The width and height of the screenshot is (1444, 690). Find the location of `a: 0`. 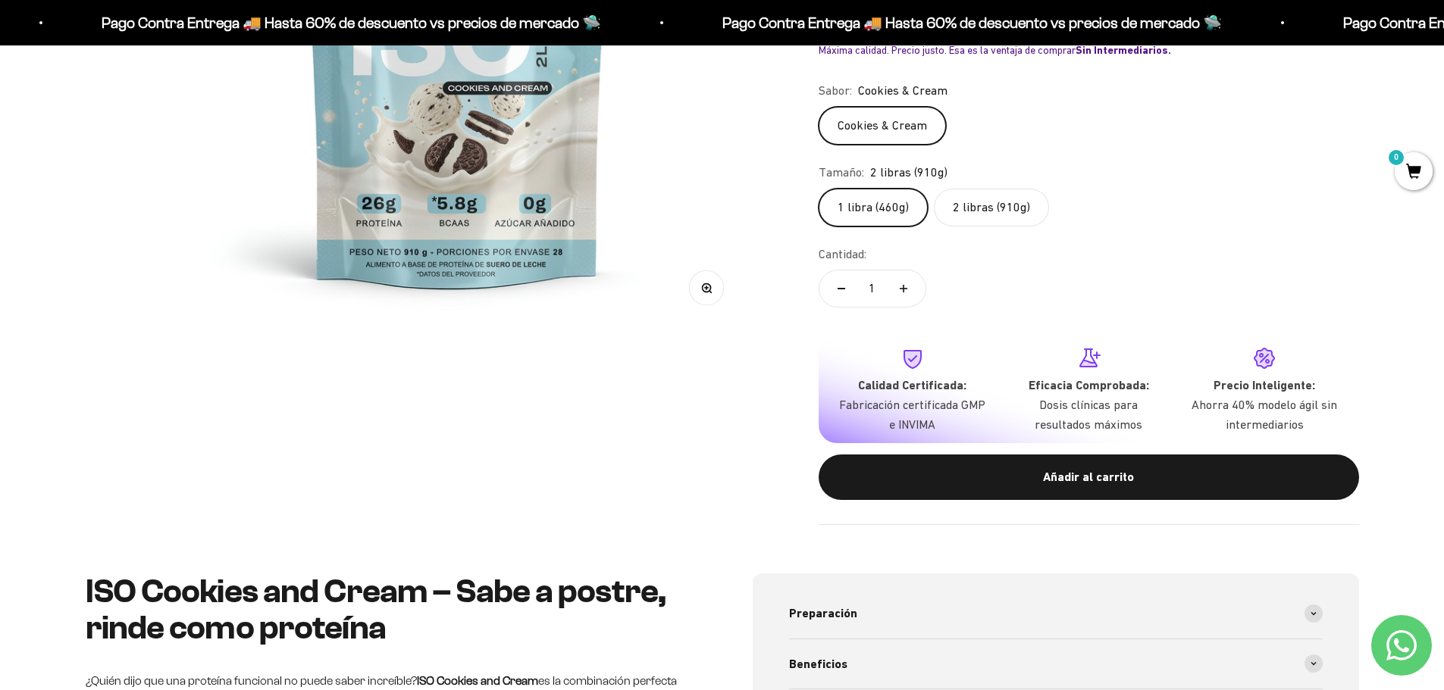

a: 0 is located at coordinates (1413, 173).